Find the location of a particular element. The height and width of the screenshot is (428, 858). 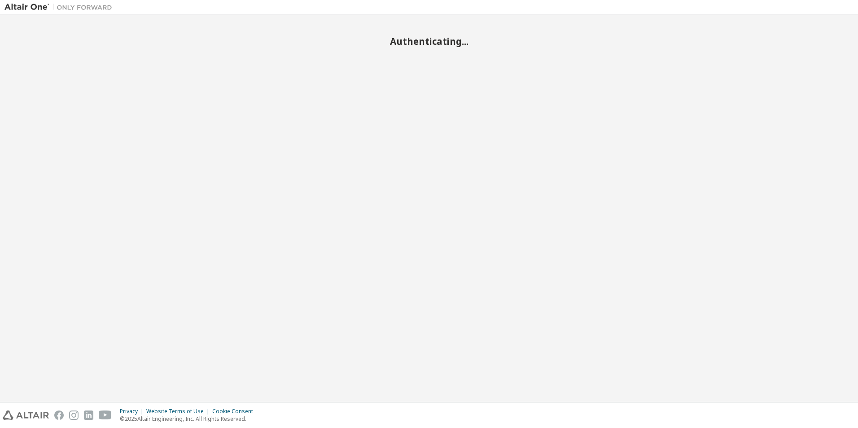

p: © 2025 Altair Engineering, Inc. All Rights Reserved. is located at coordinates (189, 419).